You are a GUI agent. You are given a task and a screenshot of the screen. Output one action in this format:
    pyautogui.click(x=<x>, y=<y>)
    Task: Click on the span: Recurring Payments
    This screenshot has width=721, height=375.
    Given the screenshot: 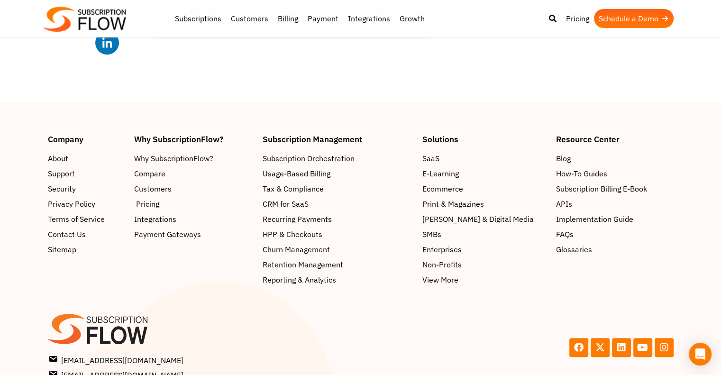 What is the action you would take?
    pyautogui.click(x=297, y=219)
    